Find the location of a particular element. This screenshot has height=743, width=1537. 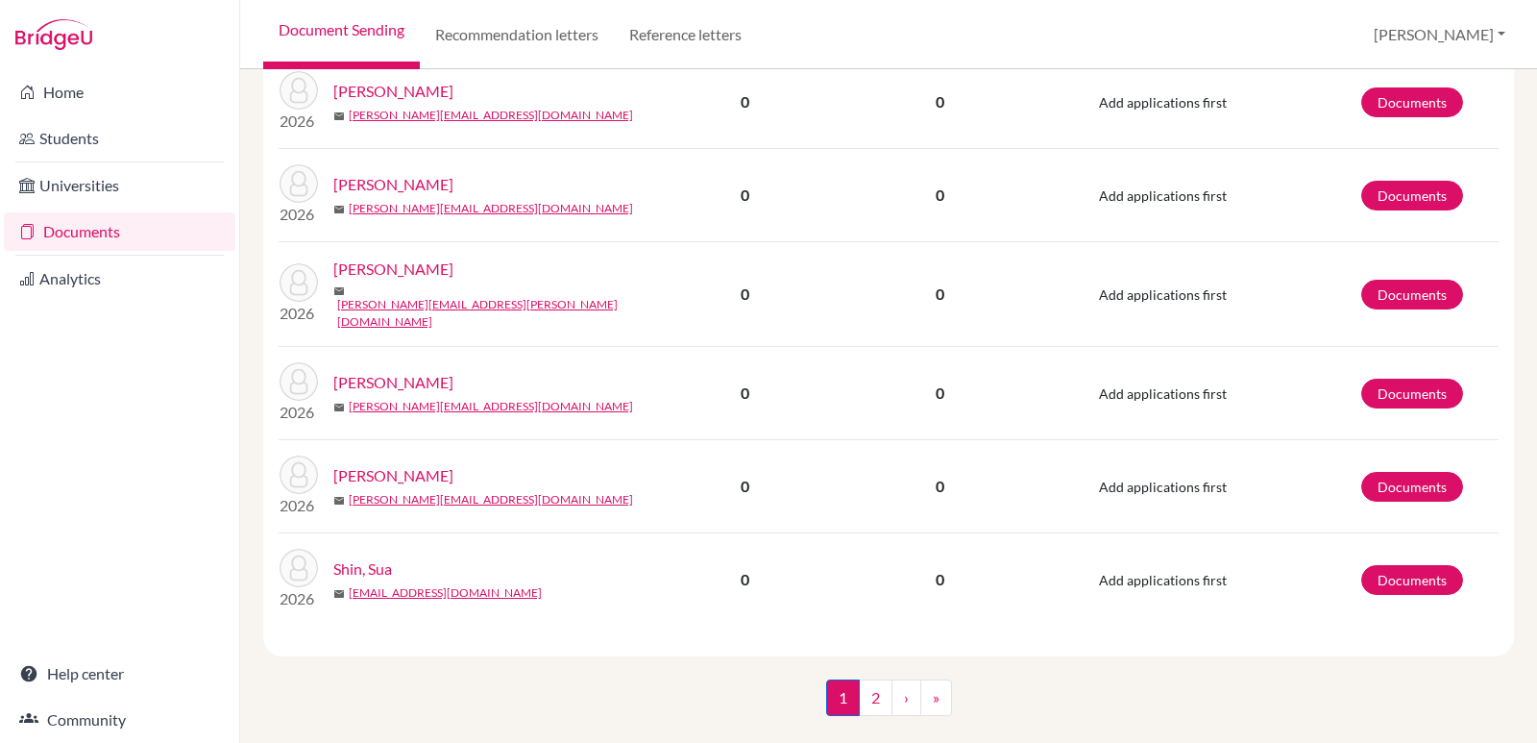

a: Help center is located at coordinates (119, 674).